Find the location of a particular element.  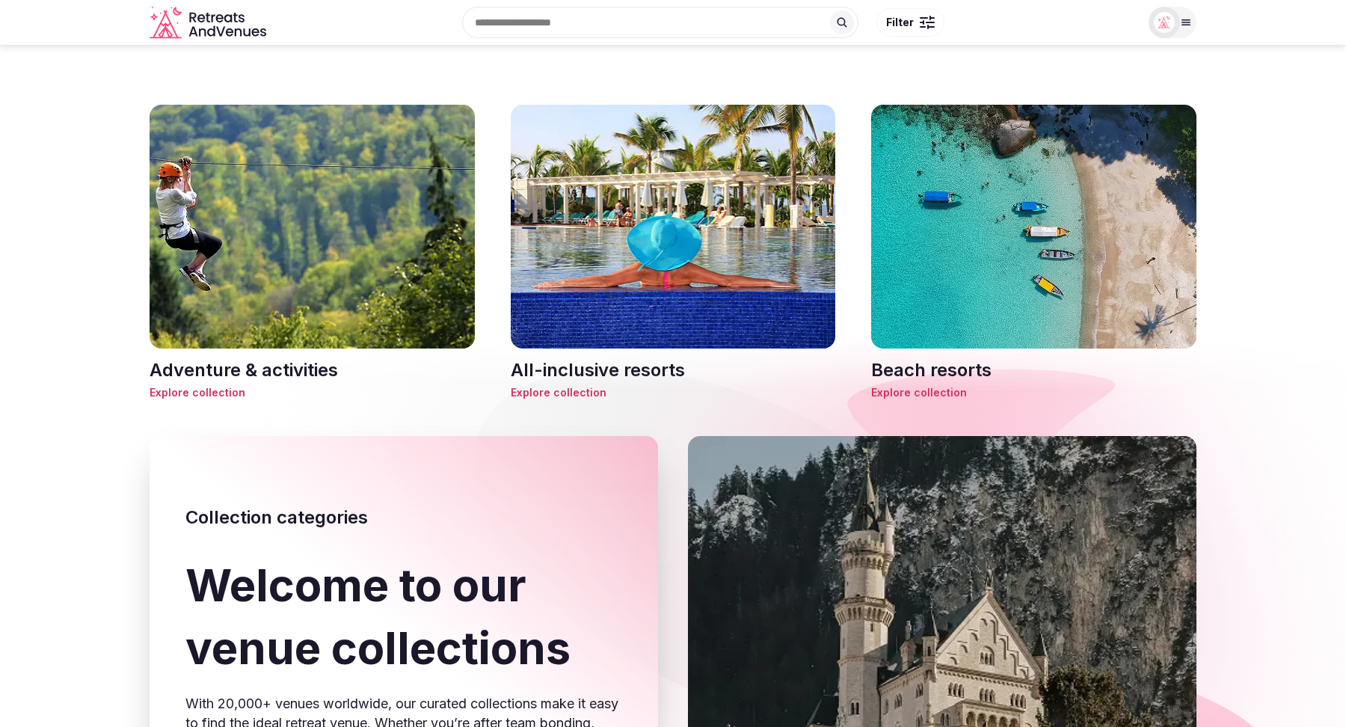

svg: Retreats and Venues company logo is located at coordinates (209, 22).